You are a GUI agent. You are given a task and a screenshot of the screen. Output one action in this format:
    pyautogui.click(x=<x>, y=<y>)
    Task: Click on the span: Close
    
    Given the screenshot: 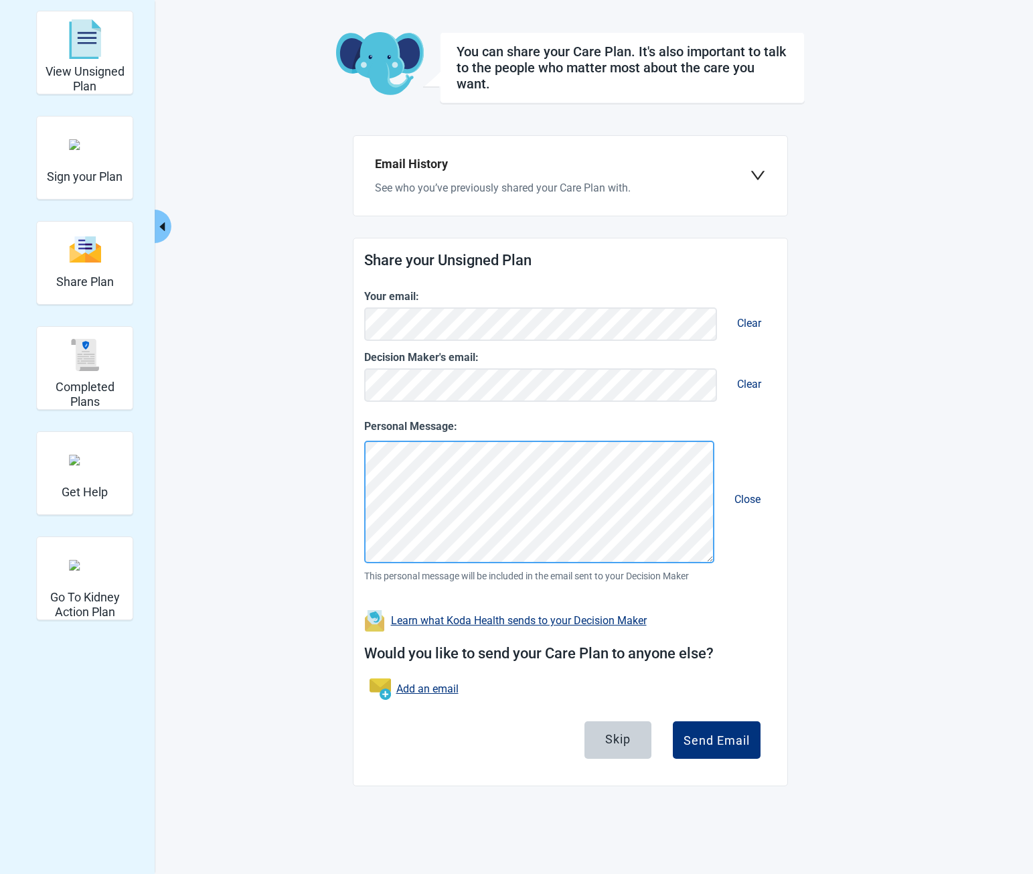 What is the action you would take?
    pyautogui.click(x=747, y=499)
    